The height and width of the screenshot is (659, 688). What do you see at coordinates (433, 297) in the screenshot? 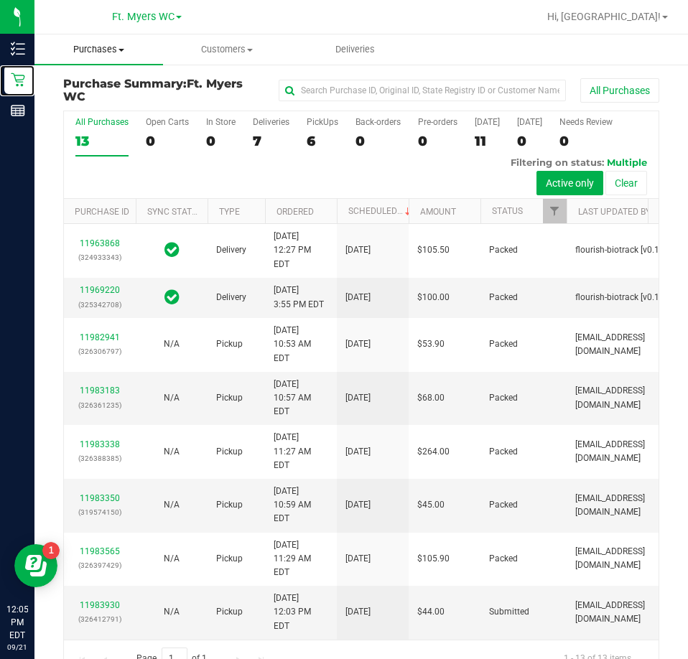
I see `span: $100.00` at bounding box center [433, 297].